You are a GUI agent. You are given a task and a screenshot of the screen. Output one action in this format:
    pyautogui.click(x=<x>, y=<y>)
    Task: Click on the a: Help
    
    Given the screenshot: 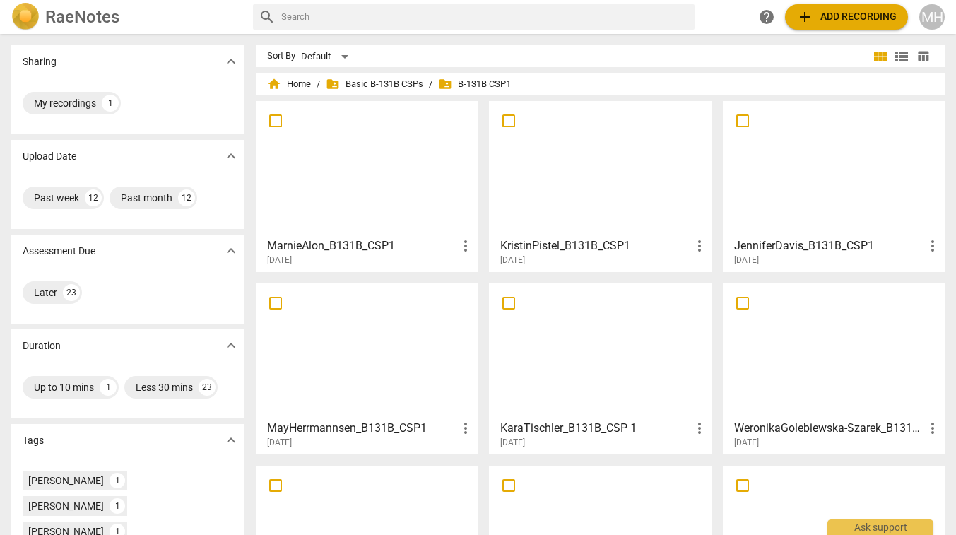 What is the action you would take?
    pyautogui.click(x=767, y=17)
    